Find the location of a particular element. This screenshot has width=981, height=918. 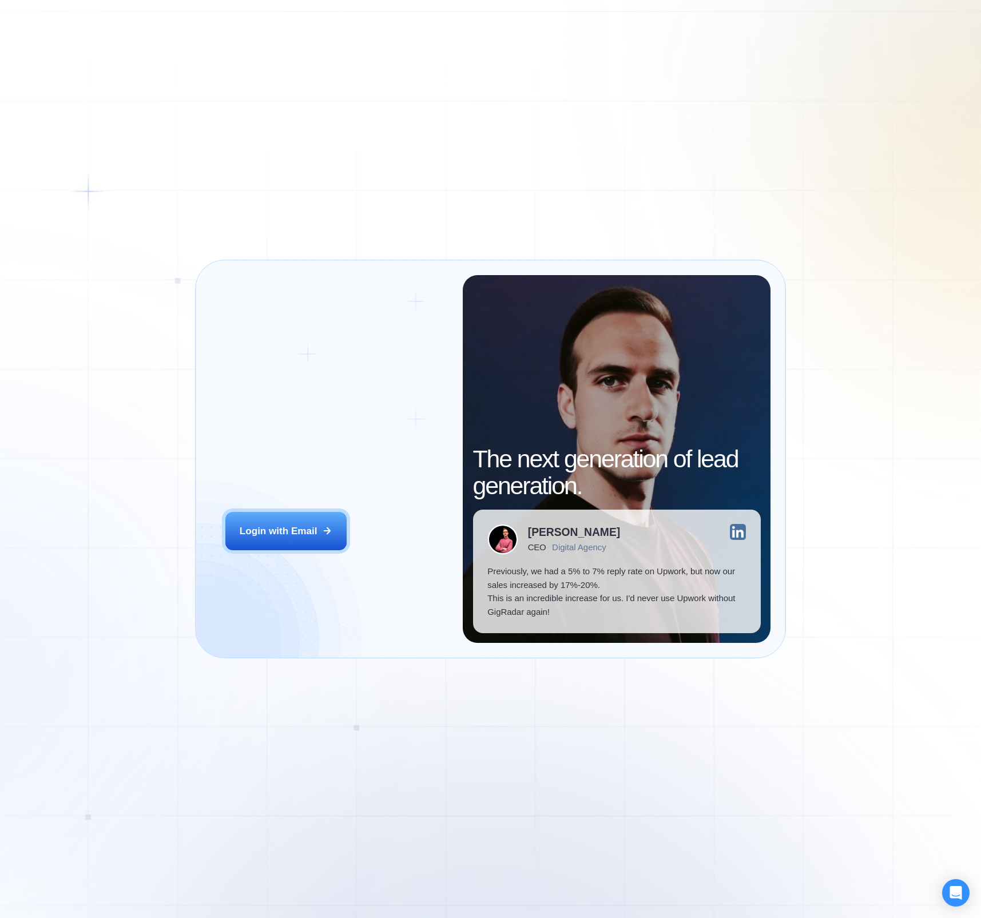

h2: The next generation of lead generation. is located at coordinates (617, 473).